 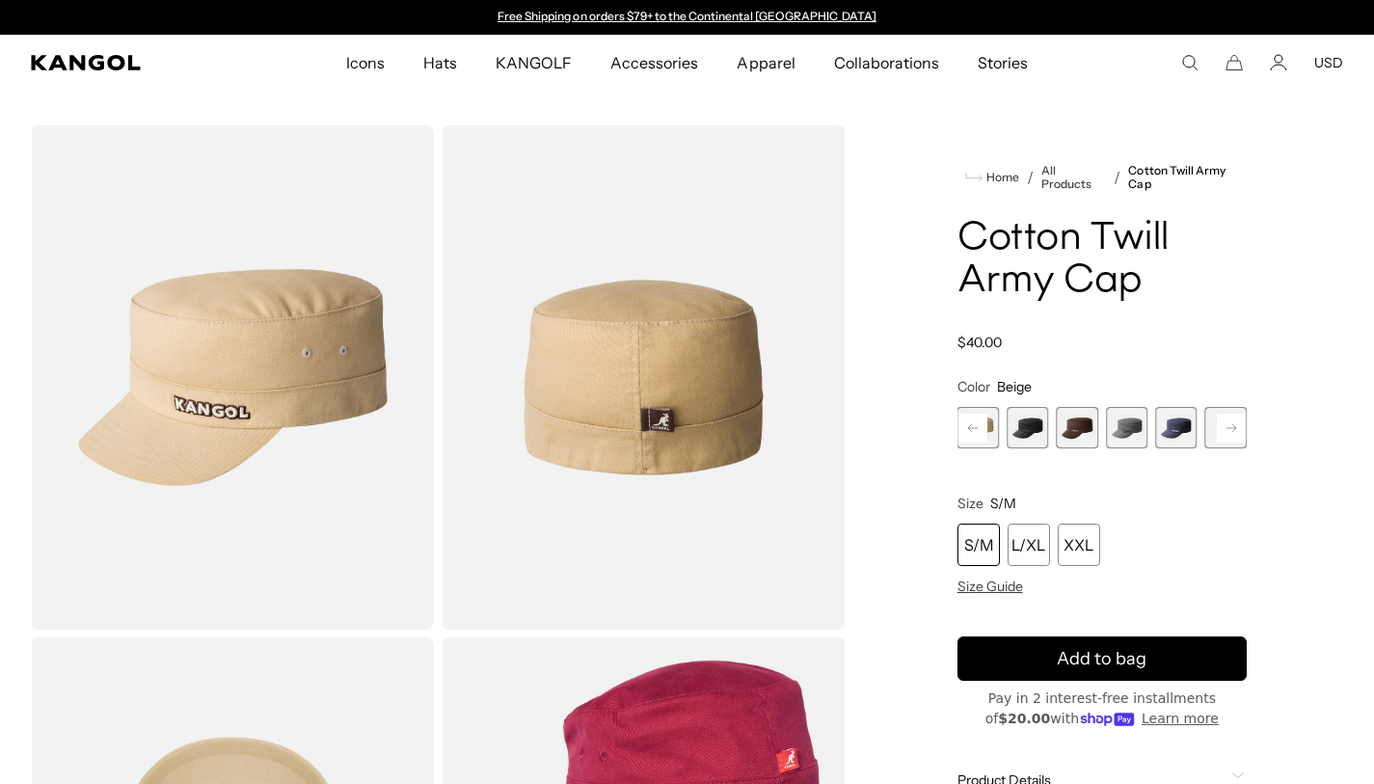 I want to click on a: Apparel, so click(x=765, y=63).